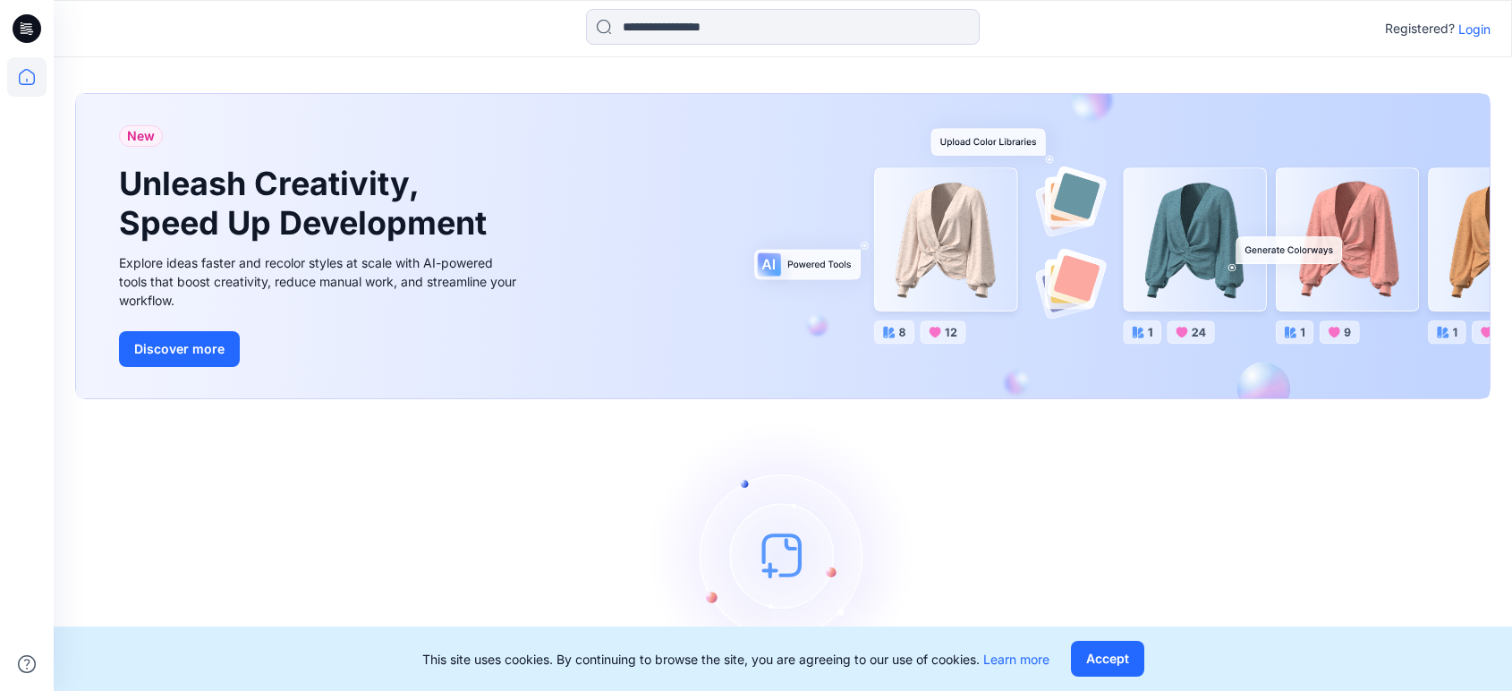 The height and width of the screenshot is (691, 1512). I want to click on a: Learn more, so click(1016, 659).